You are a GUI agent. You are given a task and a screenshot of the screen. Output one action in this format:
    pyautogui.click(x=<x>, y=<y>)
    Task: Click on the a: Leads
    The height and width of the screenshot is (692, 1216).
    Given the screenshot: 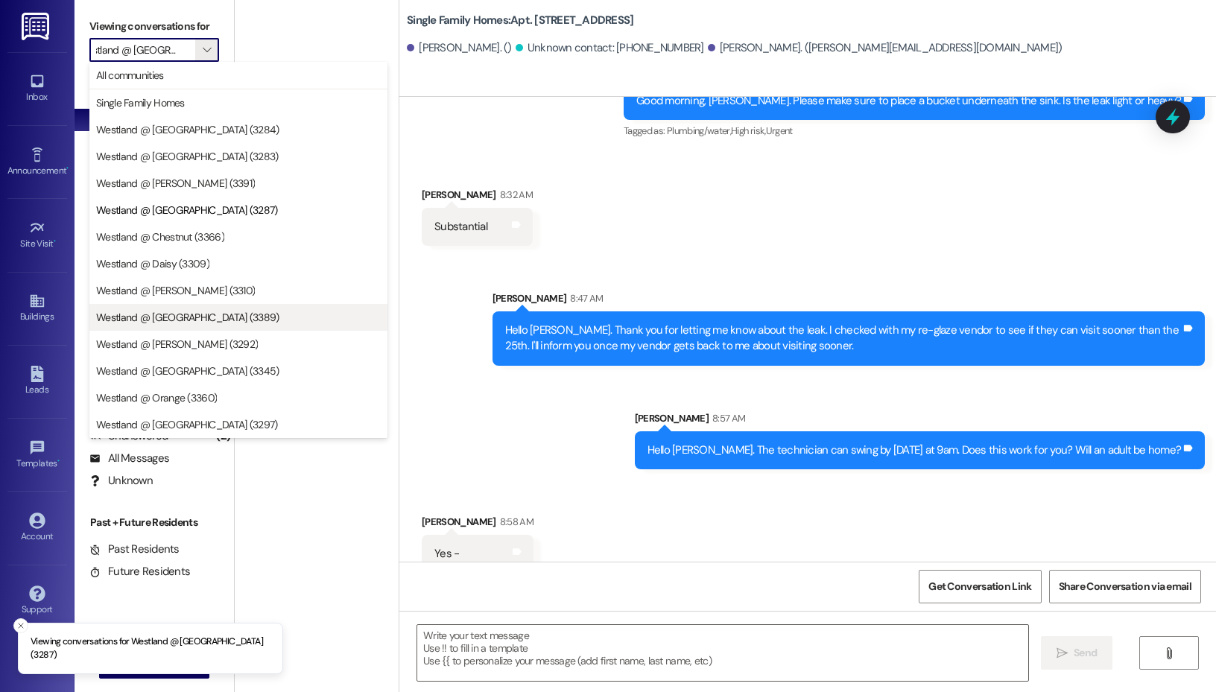 What is the action you would take?
    pyautogui.click(x=37, y=382)
    